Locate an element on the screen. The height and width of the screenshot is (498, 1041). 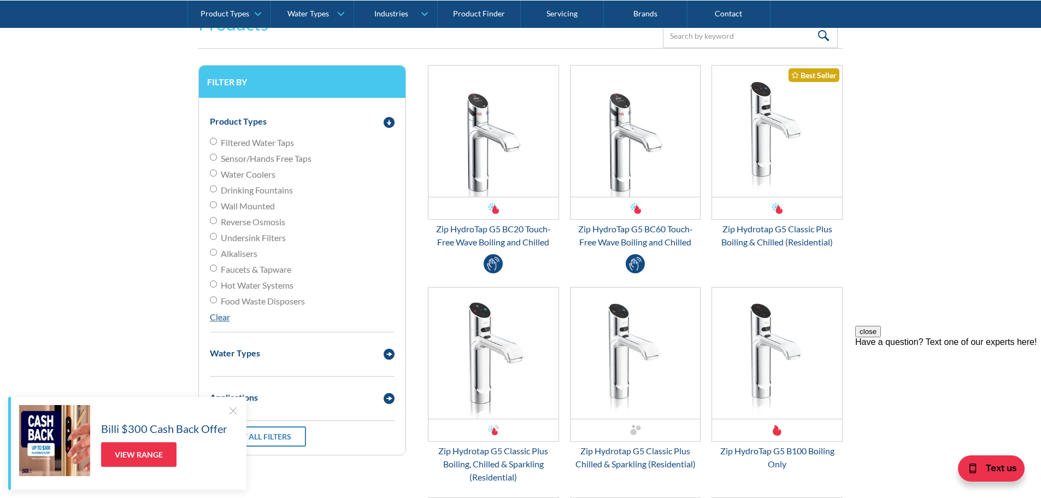
div: Zip HydroTap G5 B100 Boiling Only is located at coordinates (777, 457).